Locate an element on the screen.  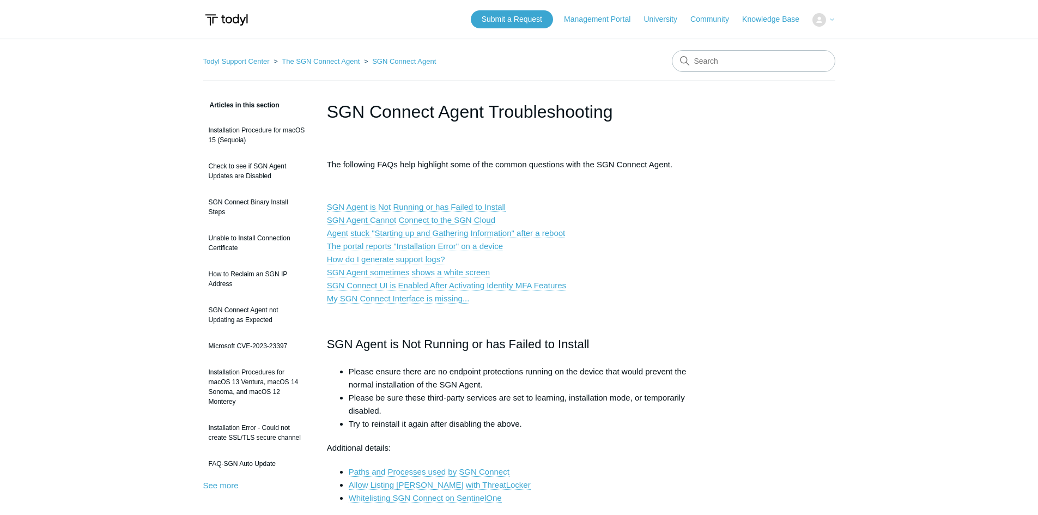
a: The SGN Connect Agent is located at coordinates (320, 61).